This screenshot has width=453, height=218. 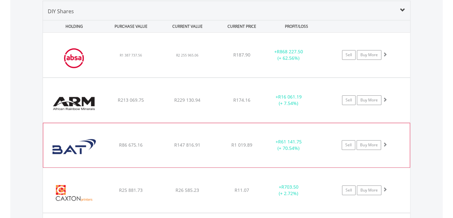 I want to click on span: R868 227.50, so click(x=290, y=51).